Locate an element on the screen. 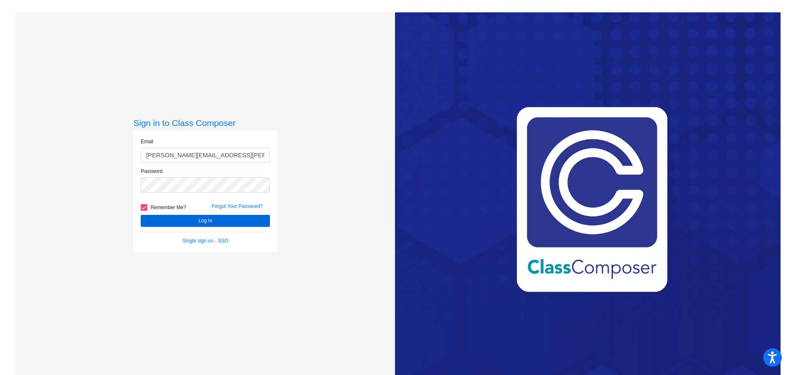 The image size is (790, 375). a: Forgot Your Password? is located at coordinates (237, 206).